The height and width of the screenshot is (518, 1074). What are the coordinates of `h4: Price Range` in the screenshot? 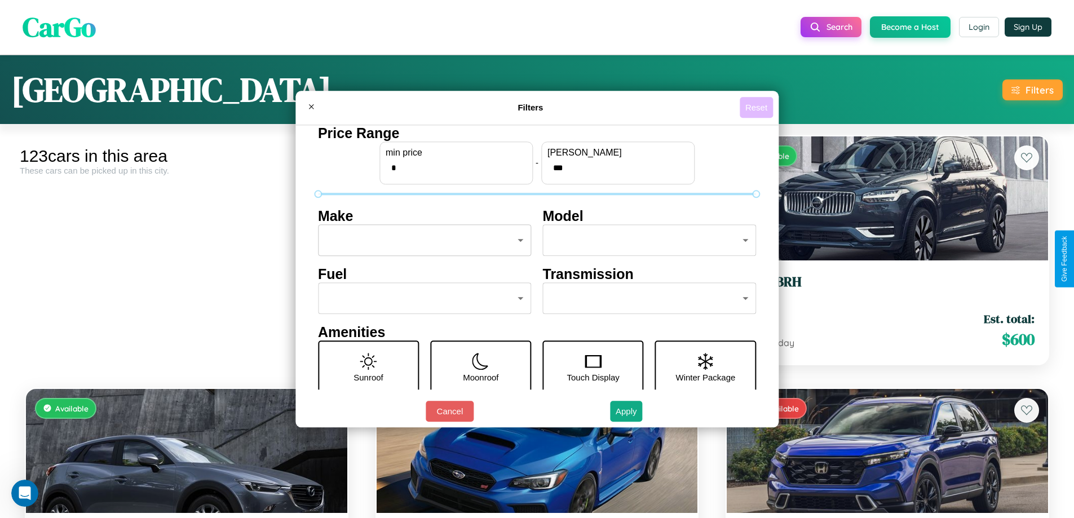 It's located at (537, 133).